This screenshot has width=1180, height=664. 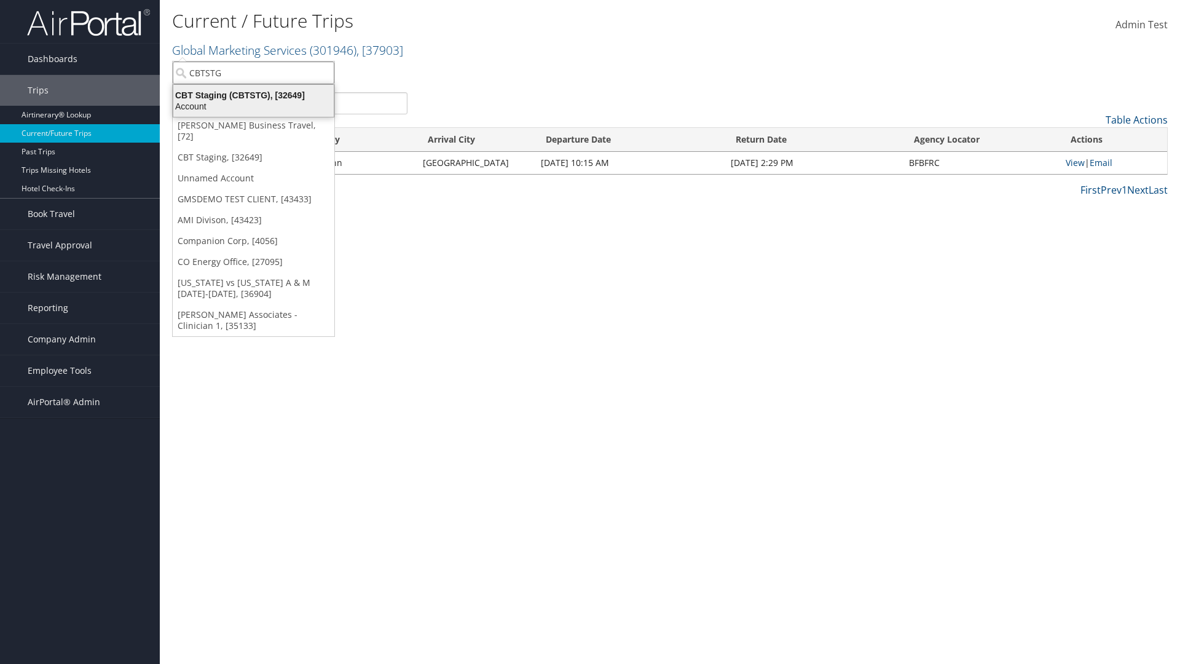 What do you see at coordinates (51, 214) in the screenshot?
I see `span: Book Travel` at bounding box center [51, 214].